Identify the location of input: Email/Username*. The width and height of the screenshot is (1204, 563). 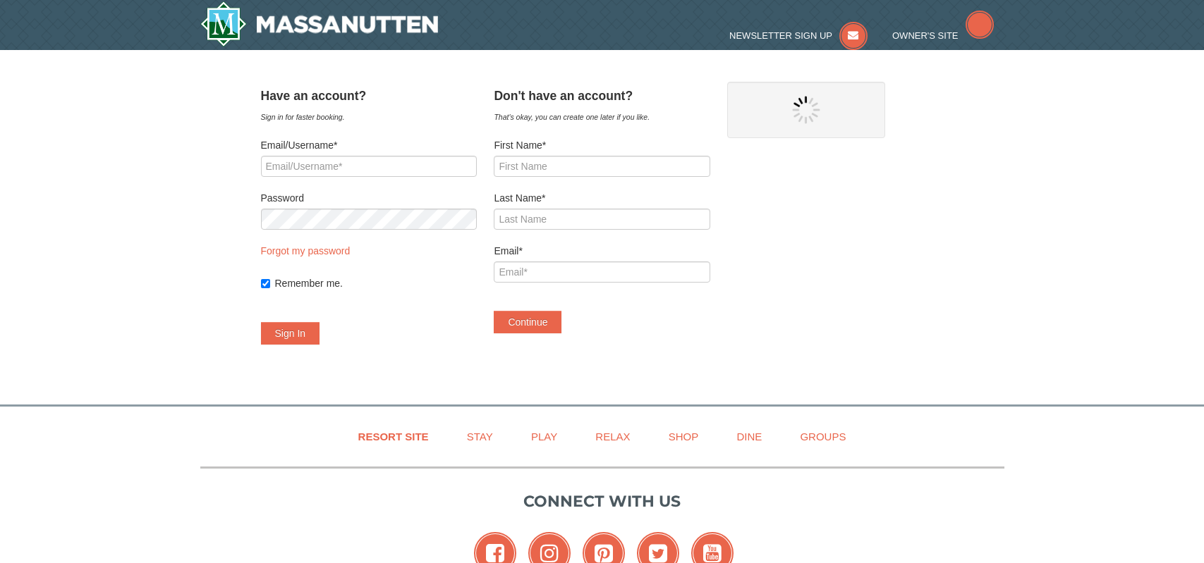
(369, 166).